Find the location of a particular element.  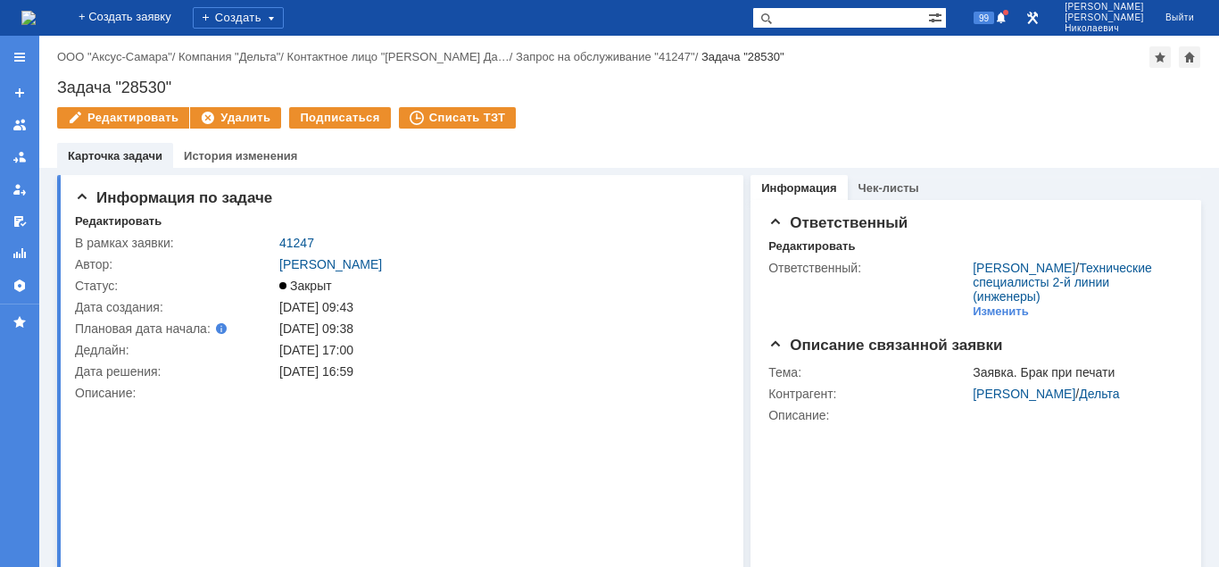

a: Отчеты is located at coordinates (20, 254).